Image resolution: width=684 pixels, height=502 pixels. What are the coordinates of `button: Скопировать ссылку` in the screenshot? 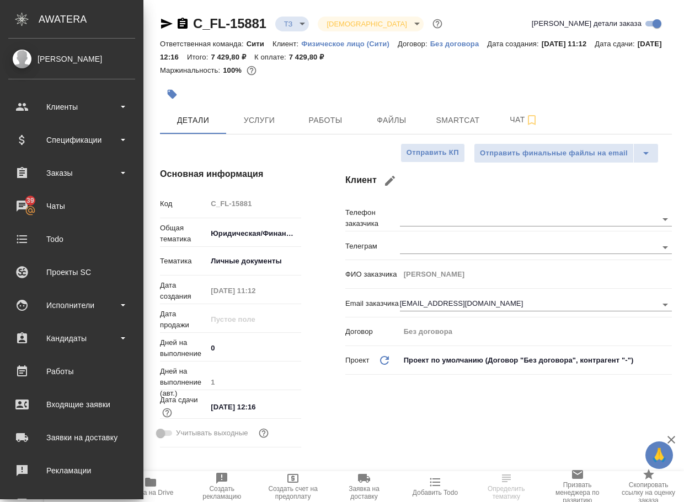 It's located at (183, 24).